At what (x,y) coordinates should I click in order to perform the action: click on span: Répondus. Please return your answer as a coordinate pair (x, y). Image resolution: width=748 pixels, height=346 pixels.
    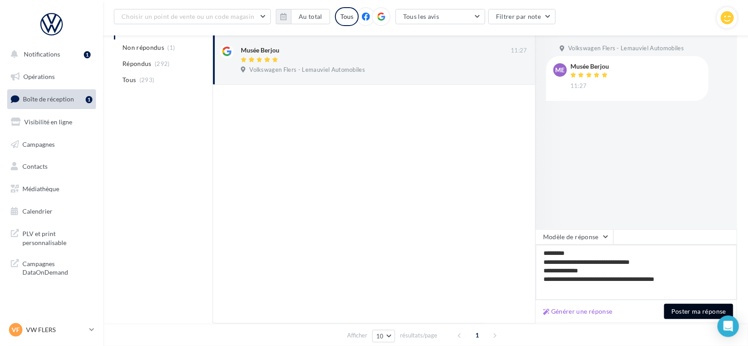
    Looking at the image, I should click on (137, 64).